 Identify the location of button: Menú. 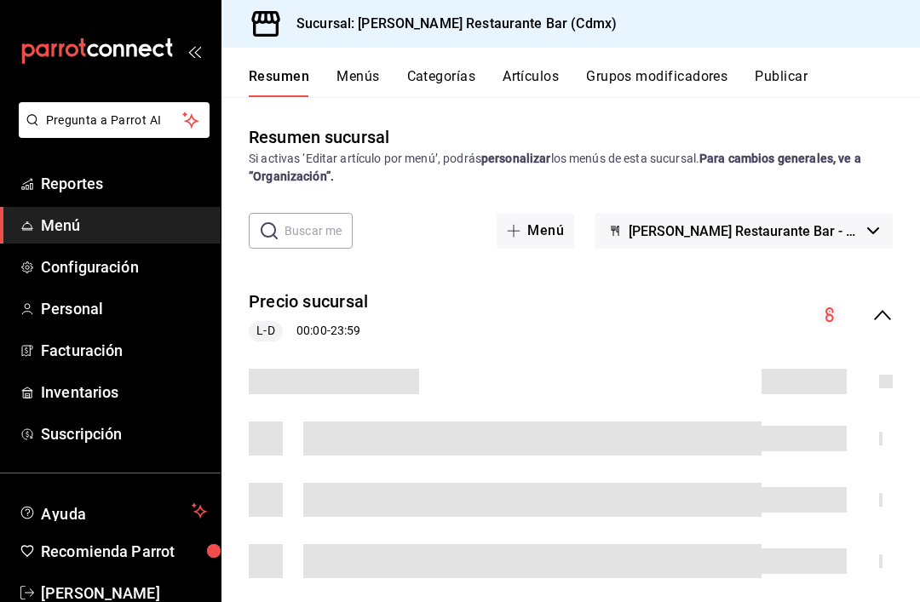
(535, 231).